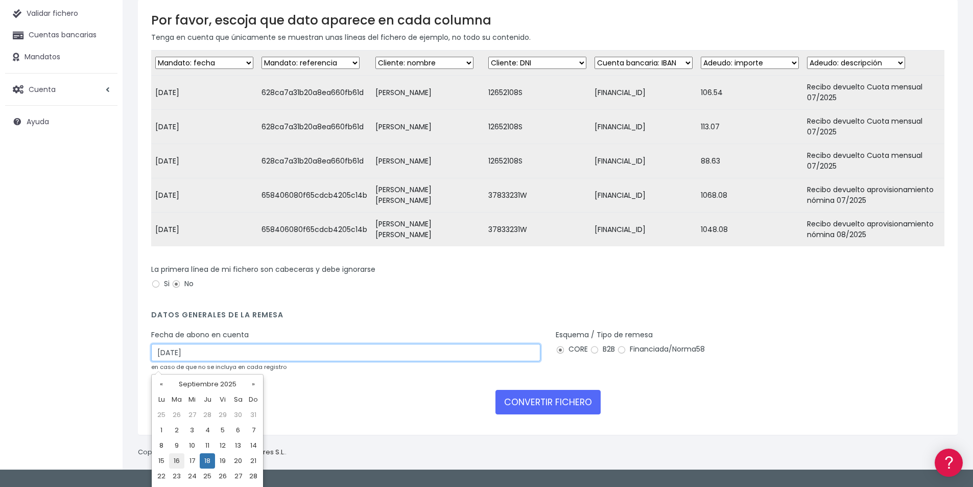 The image size is (973, 487). Describe the element at coordinates (102, 95) in the screenshot. I see `a: Información general` at that location.